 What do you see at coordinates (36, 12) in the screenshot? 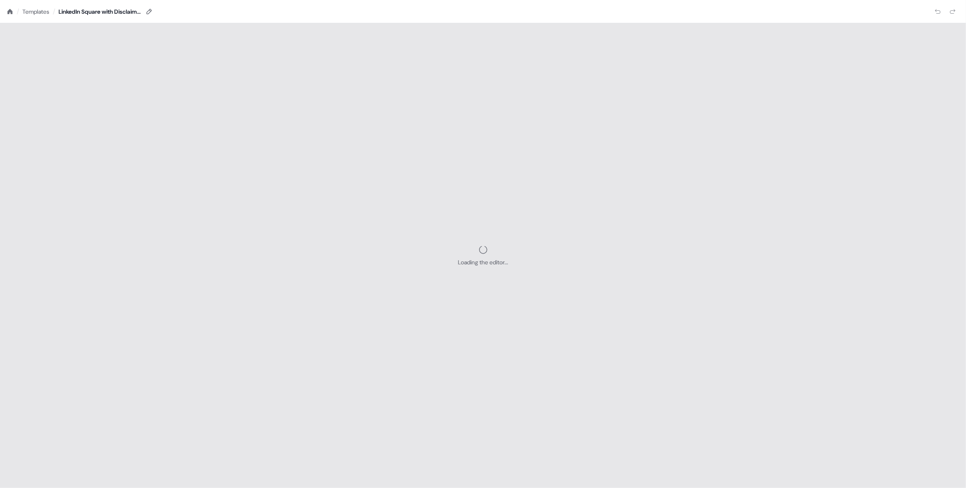
I see `a: Templates` at bounding box center [36, 12].